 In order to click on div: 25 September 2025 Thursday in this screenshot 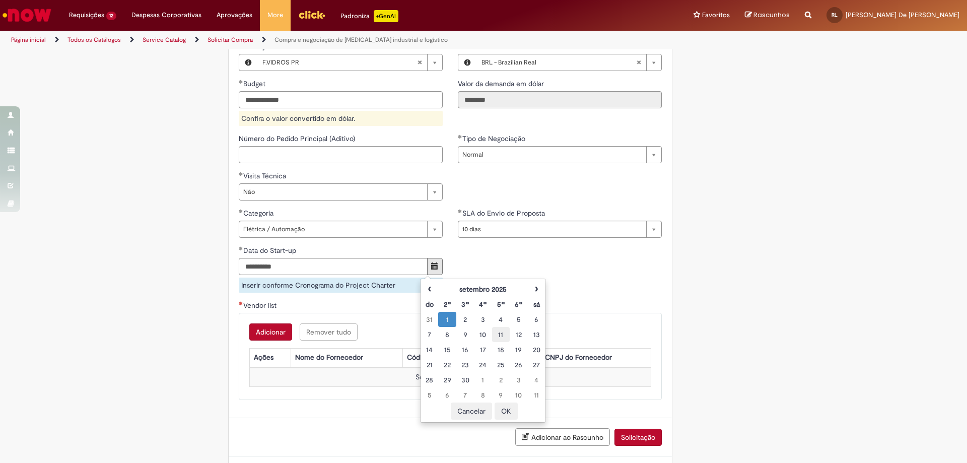, I will do `click(500, 365)`.